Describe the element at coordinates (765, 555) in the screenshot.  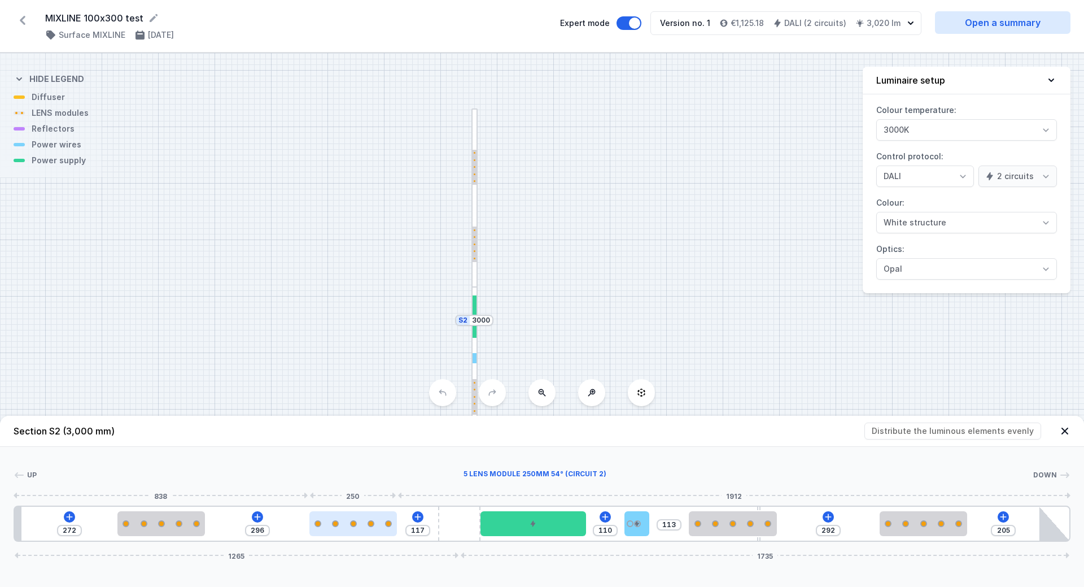
I see `span: 1735` at that location.